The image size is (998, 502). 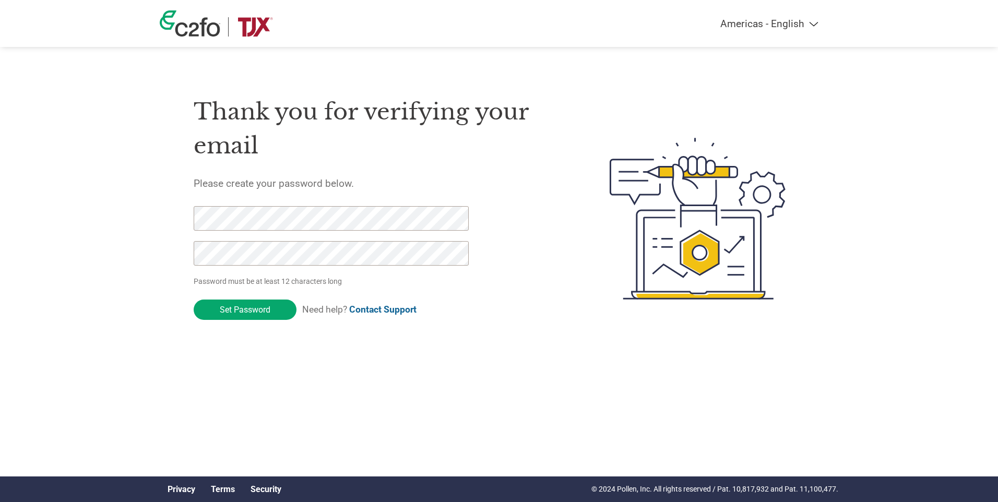 I want to click on a: Security, so click(x=266, y=489).